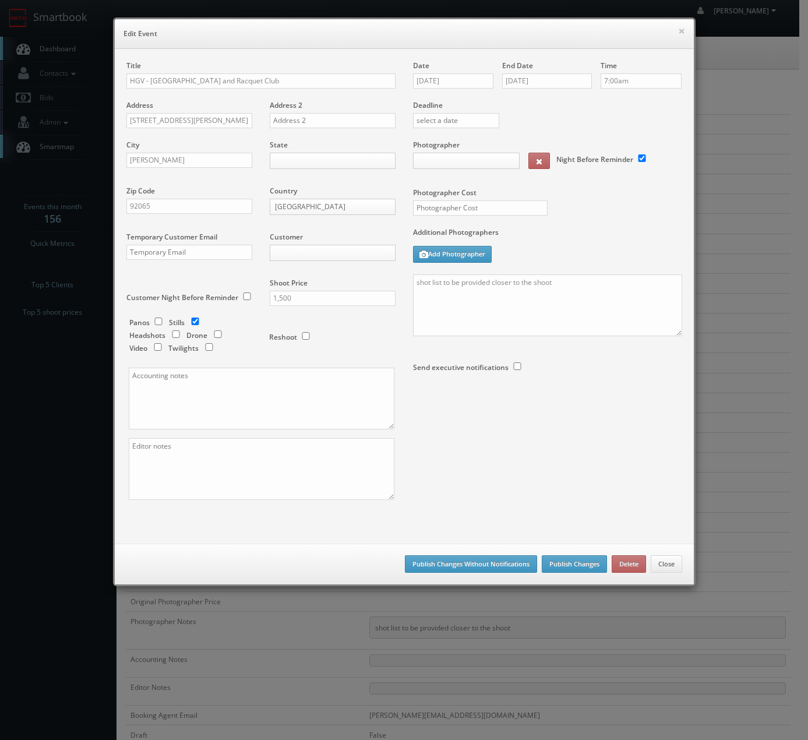 The width and height of the screenshot is (808, 740). What do you see at coordinates (667, 564) in the screenshot?
I see `button: Close` at bounding box center [667, 564].